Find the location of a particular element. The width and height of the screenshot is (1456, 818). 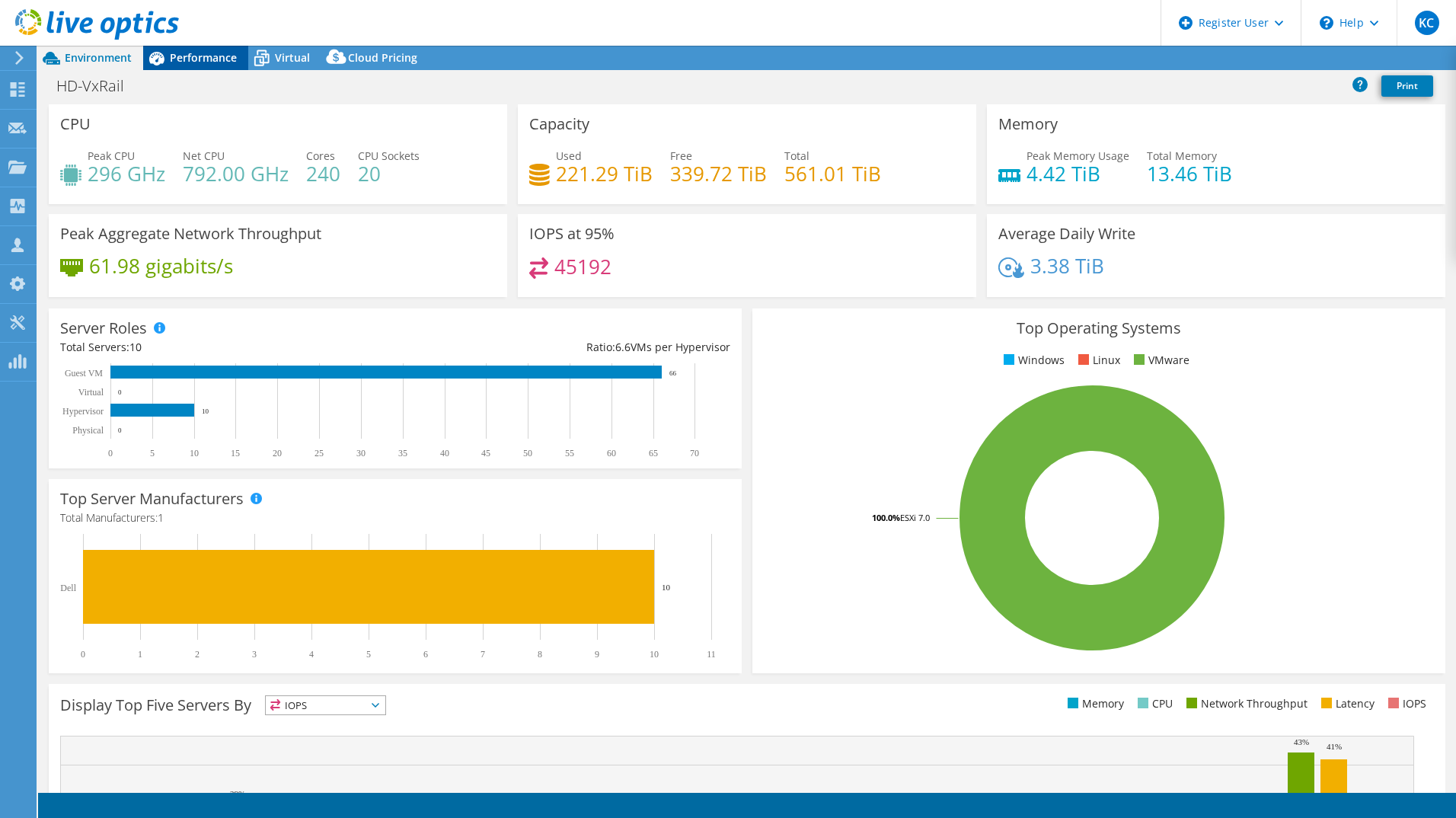

h4: 792.00 GHz is located at coordinates (236, 174).